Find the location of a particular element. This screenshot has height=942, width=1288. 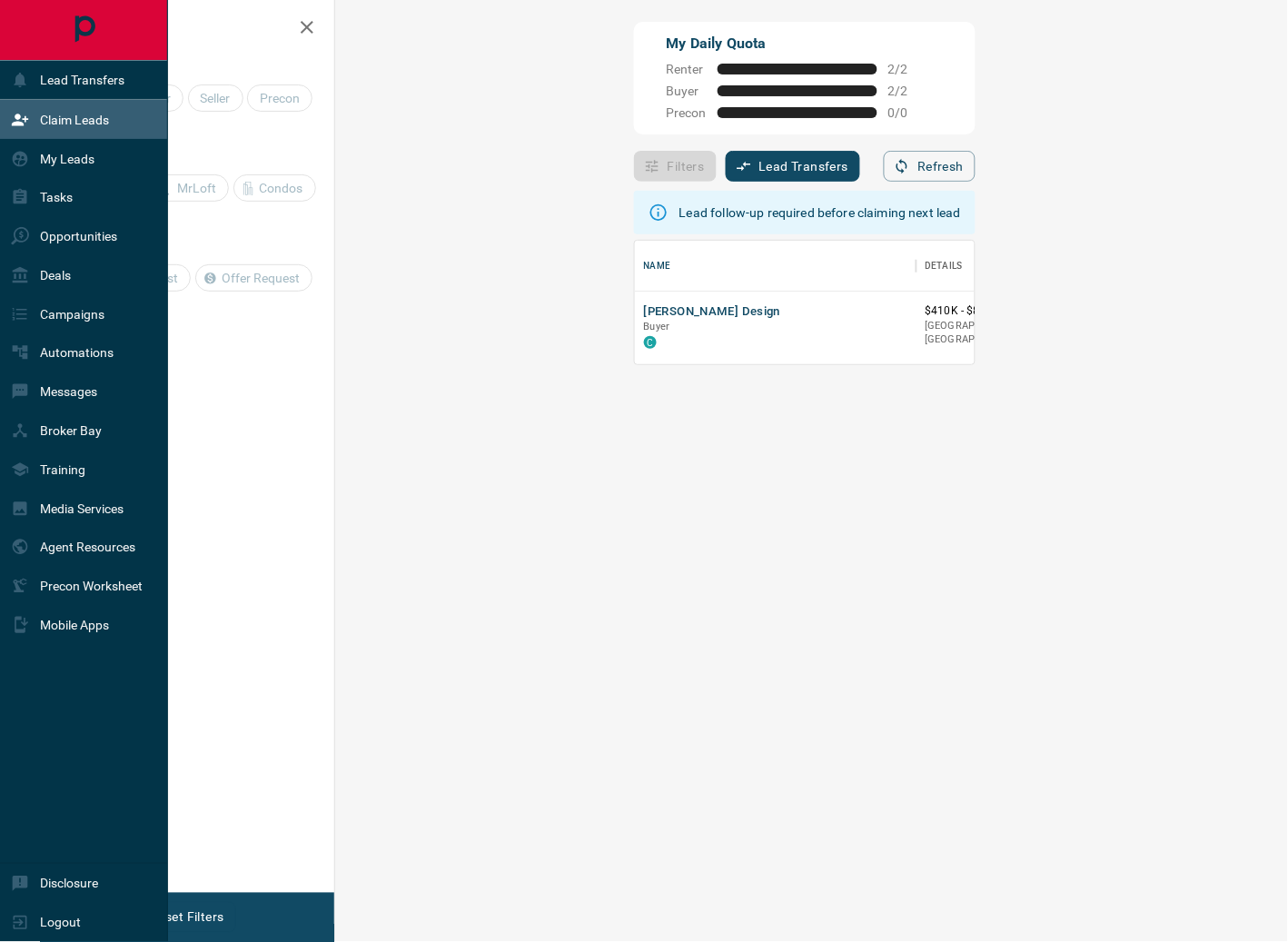

div: condos.ca is located at coordinates (651, 343).